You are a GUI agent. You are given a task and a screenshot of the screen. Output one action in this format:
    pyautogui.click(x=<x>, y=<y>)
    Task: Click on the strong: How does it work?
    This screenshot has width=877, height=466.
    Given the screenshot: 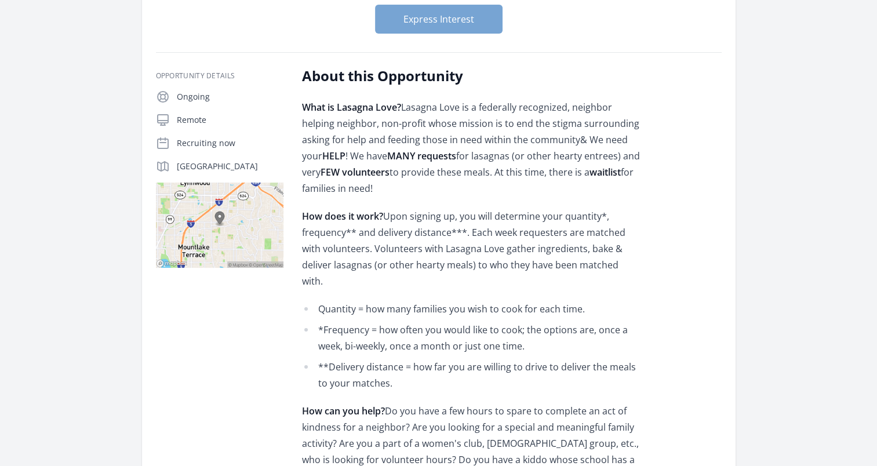 What is the action you would take?
    pyautogui.click(x=343, y=216)
    